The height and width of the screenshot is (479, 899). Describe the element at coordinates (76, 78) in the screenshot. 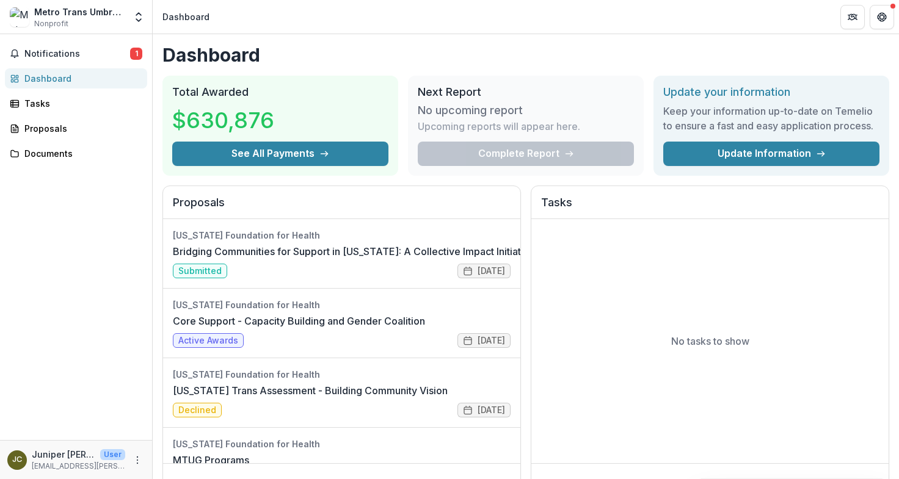

I see `a: Dashboard` at that location.